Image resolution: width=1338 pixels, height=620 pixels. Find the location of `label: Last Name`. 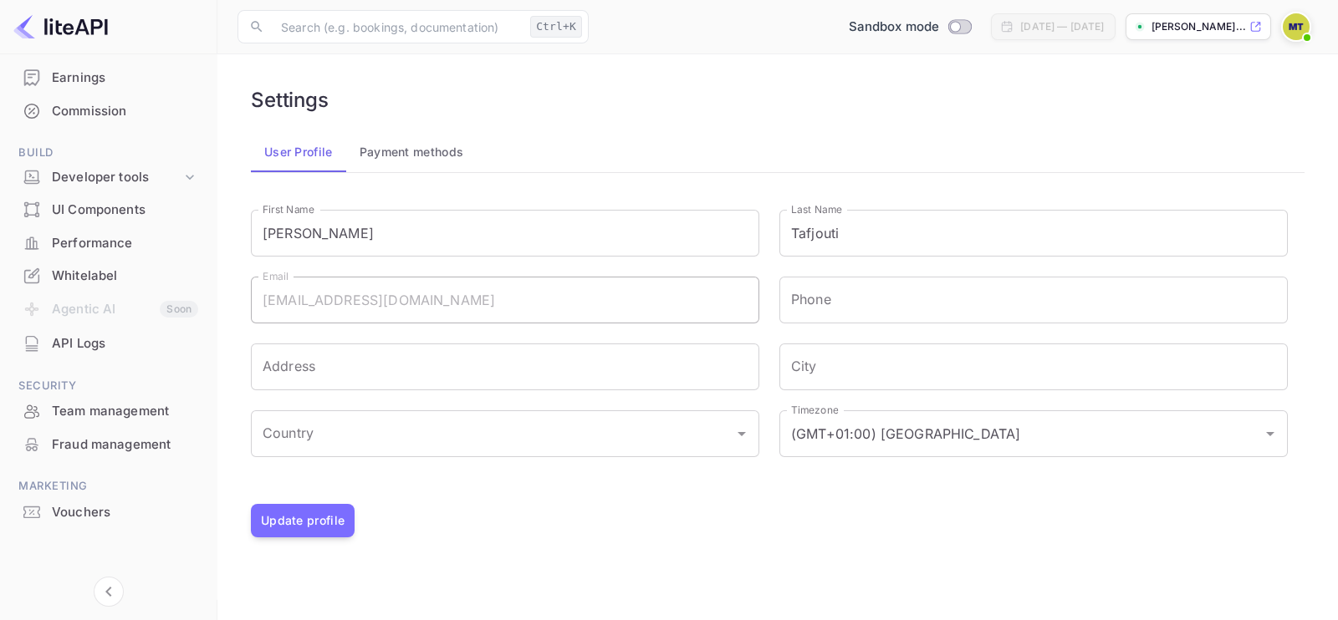

label: Last Name is located at coordinates (816, 209).